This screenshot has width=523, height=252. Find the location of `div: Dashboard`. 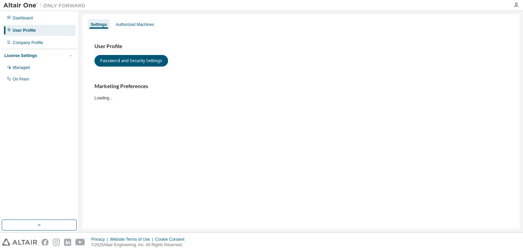

div: Dashboard is located at coordinates (23, 18).